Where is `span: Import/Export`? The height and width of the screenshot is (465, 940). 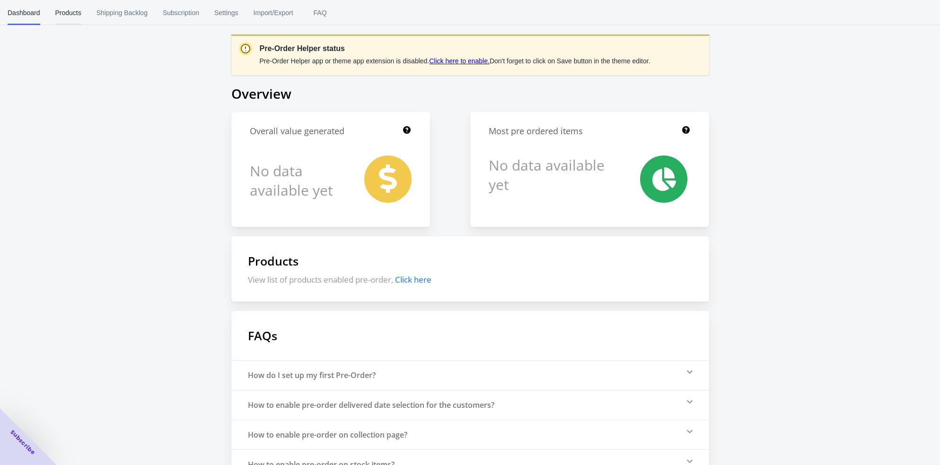 span: Import/Export is located at coordinates (273, 13).